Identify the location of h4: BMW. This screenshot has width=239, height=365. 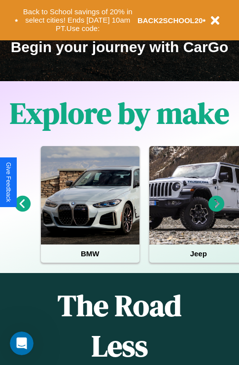
(90, 253).